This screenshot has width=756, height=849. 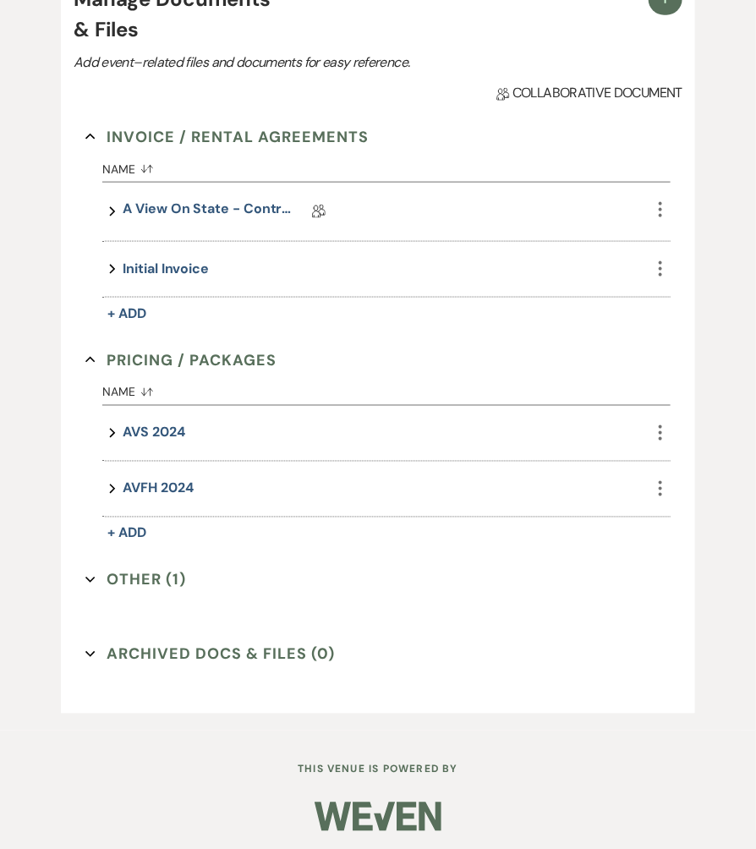 I want to click on button: AVS 2024, so click(x=153, y=433).